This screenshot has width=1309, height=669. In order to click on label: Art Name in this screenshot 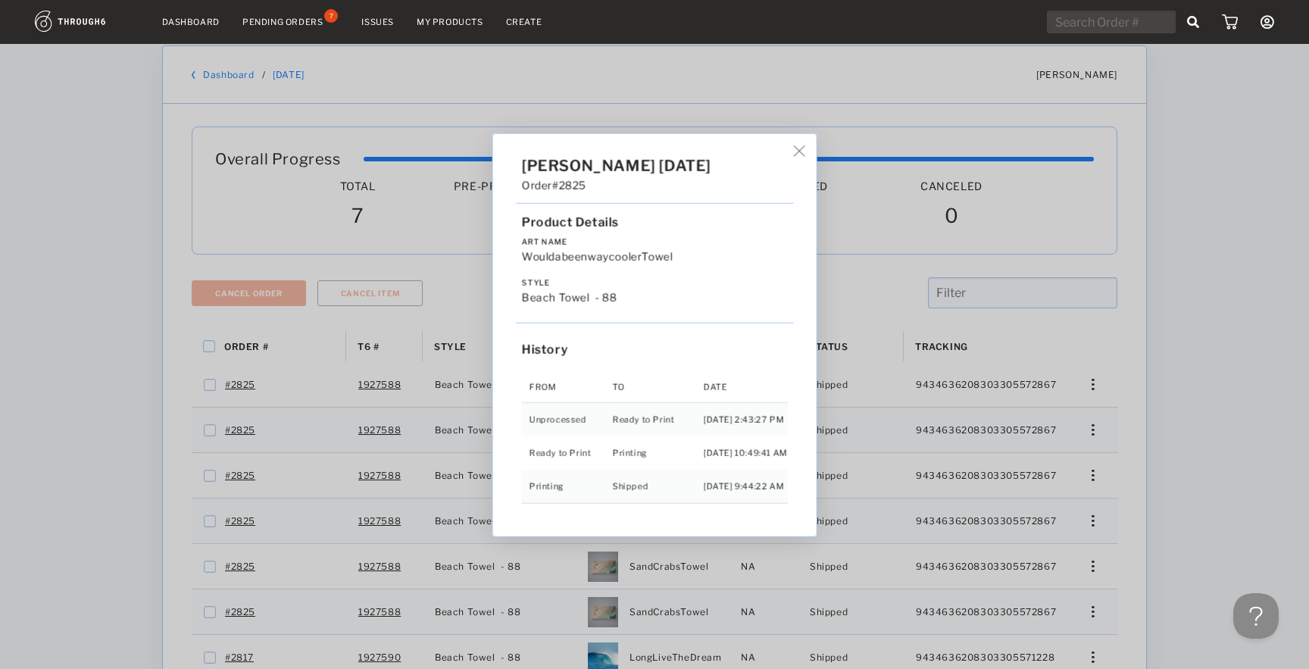, I will do `click(655, 241)`.